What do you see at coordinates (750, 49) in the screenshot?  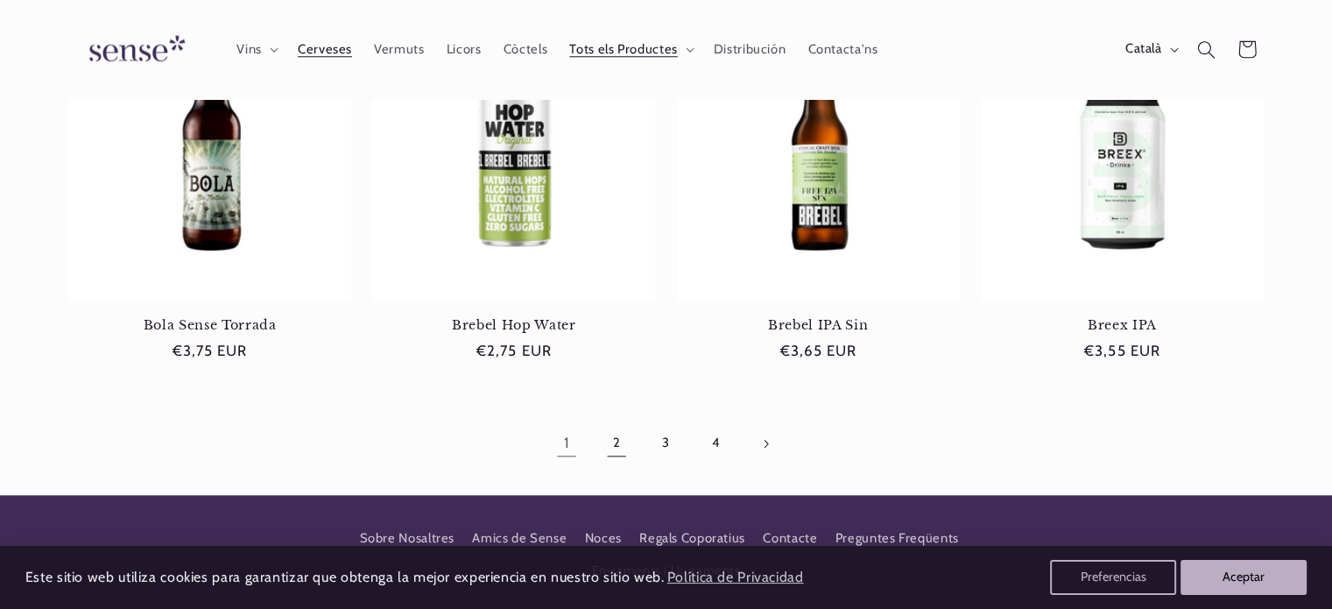 I see `a: Distribución` at bounding box center [750, 49].